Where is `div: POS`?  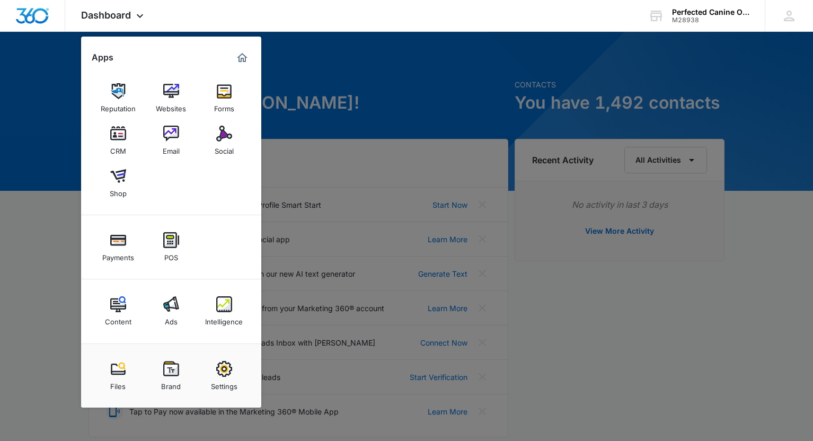
div: POS is located at coordinates (171, 255).